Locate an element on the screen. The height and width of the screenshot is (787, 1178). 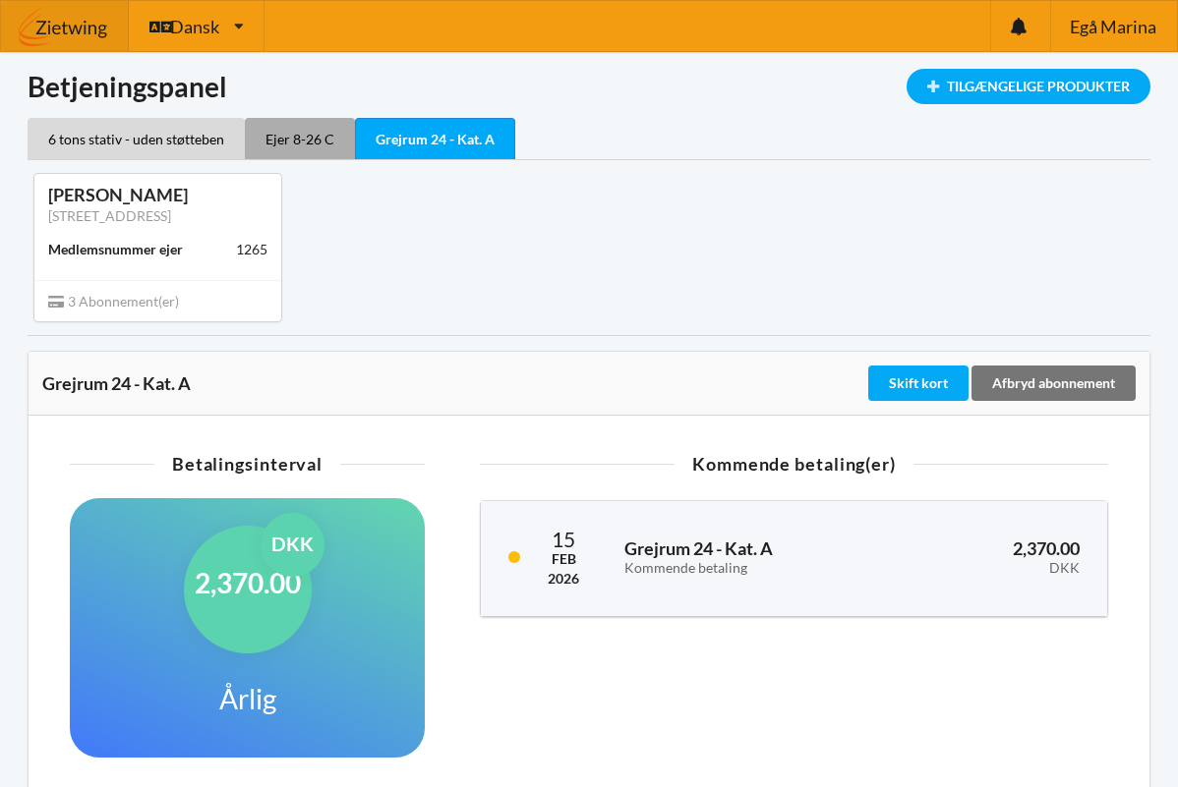
div: Feb is located at coordinates (563, 559).